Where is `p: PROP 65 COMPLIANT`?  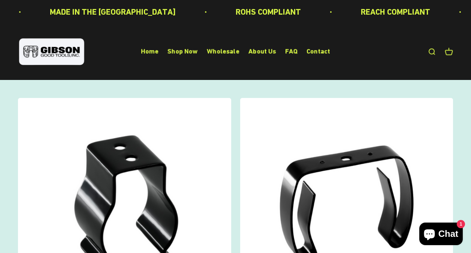 p: PROP 65 COMPLIANT is located at coordinates (423, 12).